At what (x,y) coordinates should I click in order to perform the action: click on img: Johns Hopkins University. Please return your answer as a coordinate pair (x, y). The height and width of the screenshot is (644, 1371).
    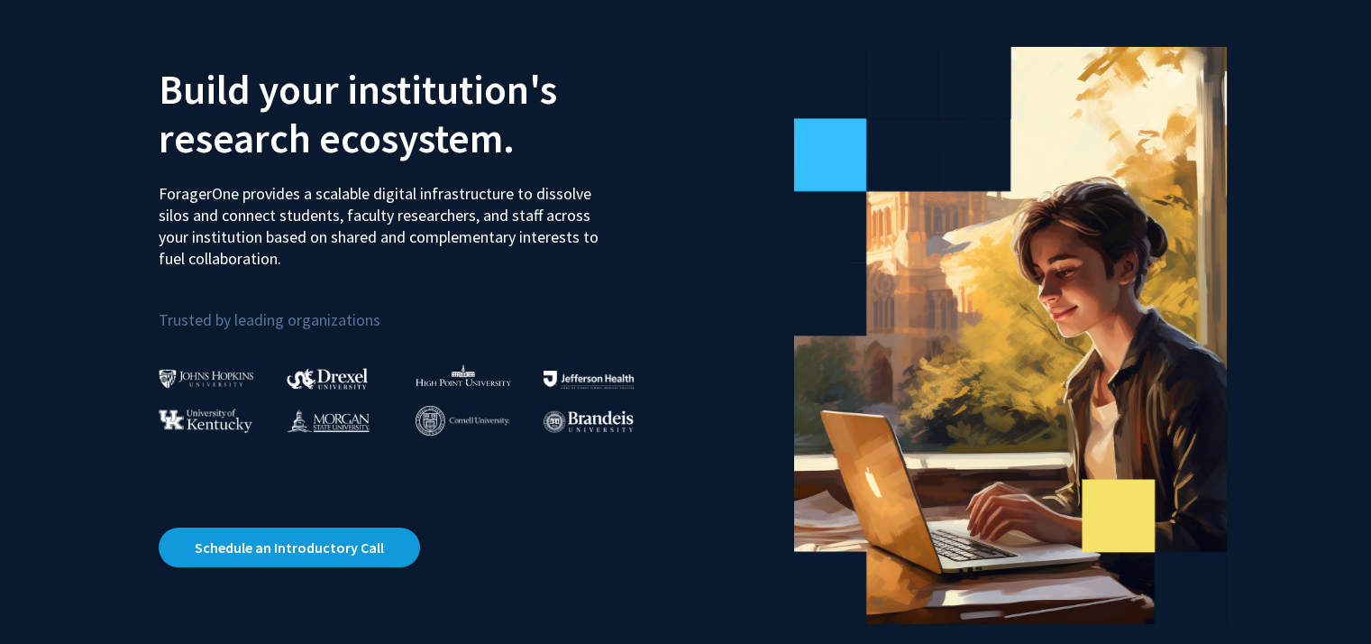
    Looking at the image, I should click on (206, 378).